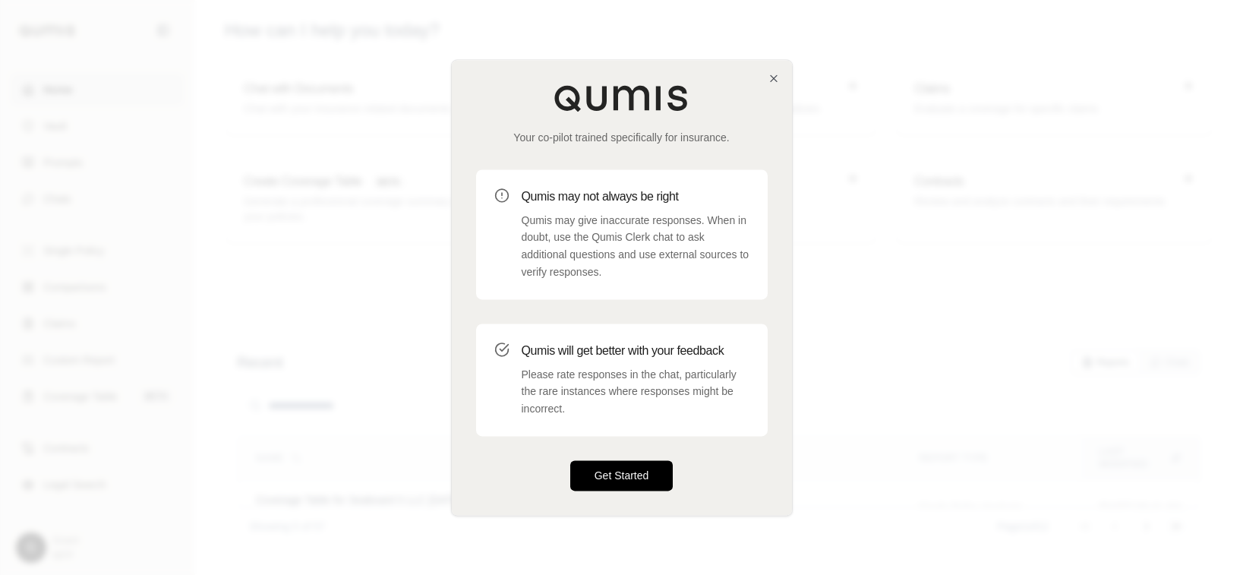 The height and width of the screenshot is (575, 1243). Describe the element at coordinates (635, 351) in the screenshot. I see `h3: Qumis will get better with your feedback` at that location.